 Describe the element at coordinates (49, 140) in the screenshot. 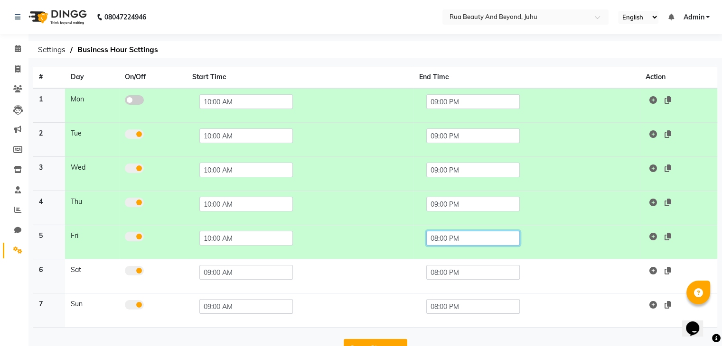

I see `th: 2` at that location.